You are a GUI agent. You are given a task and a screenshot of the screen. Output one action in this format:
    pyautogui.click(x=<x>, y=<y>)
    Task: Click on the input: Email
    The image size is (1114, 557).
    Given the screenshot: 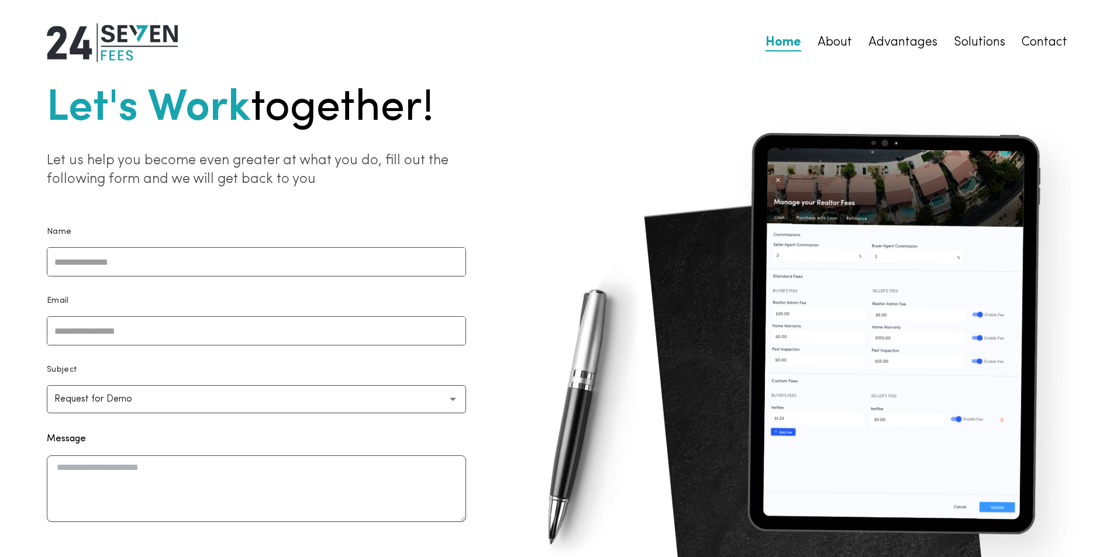 What is the action you would take?
    pyautogui.click(x=256, y=331)
    